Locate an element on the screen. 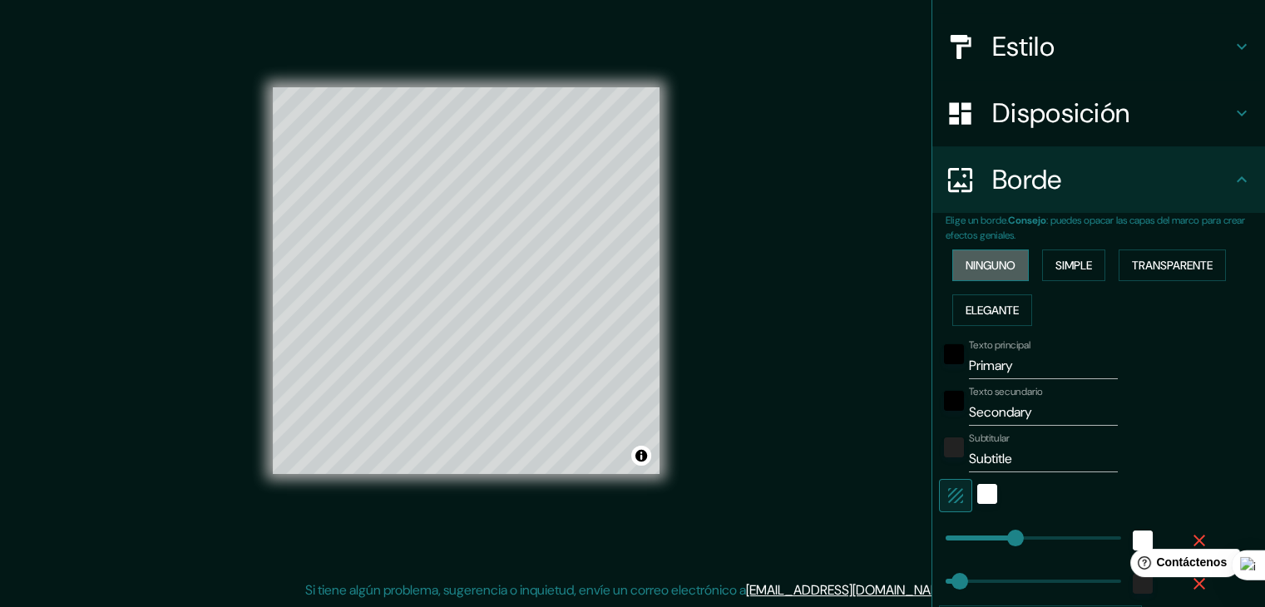  font: Elegante is located at coordinates (992, 310).